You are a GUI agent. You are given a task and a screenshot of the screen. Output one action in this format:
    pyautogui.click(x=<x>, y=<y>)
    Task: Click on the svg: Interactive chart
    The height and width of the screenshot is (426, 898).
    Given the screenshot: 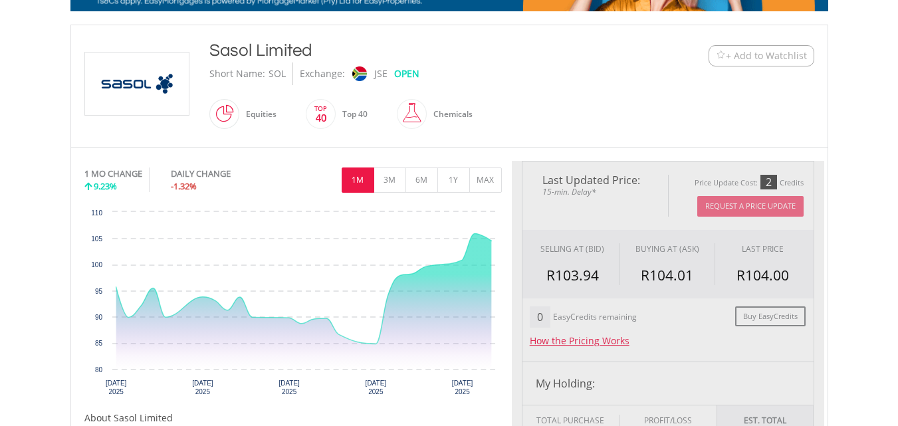 What is the action you would take?
    pyautogui.click(x=293, y=305)
    